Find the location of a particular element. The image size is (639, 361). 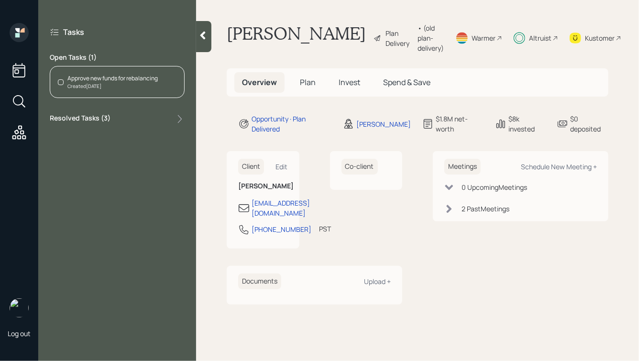

div: 0 Upcoming Meeting s is located at coordinates (494, 187).